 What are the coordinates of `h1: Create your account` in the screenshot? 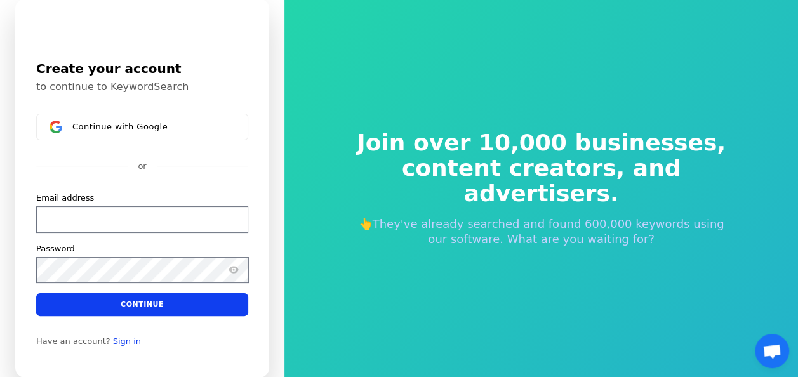 It's located at (142, 69).